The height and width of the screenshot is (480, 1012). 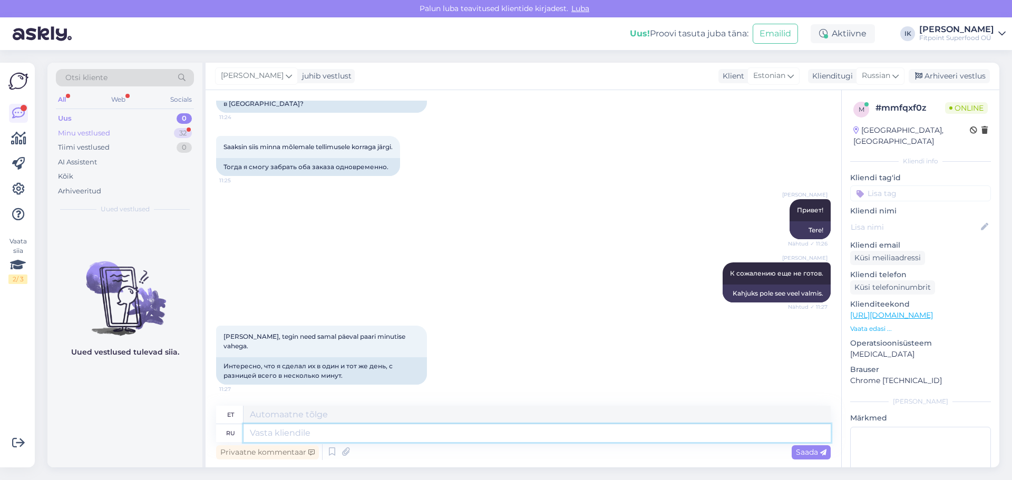 What do you see at coordinates (18, 260) in the screenshot?
I see `div: Vaata siia` at bounding box center [18, 260].